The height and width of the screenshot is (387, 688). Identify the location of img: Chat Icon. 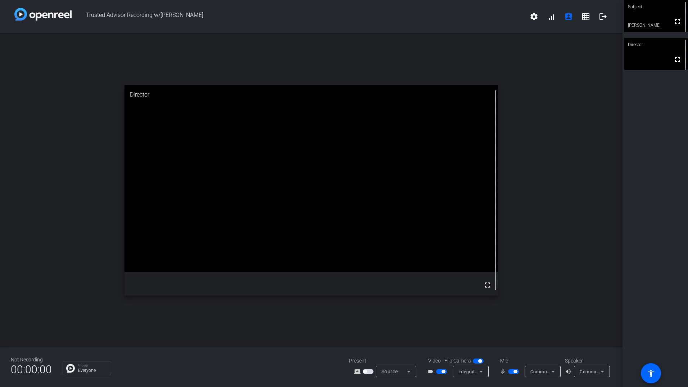
(71, 368).